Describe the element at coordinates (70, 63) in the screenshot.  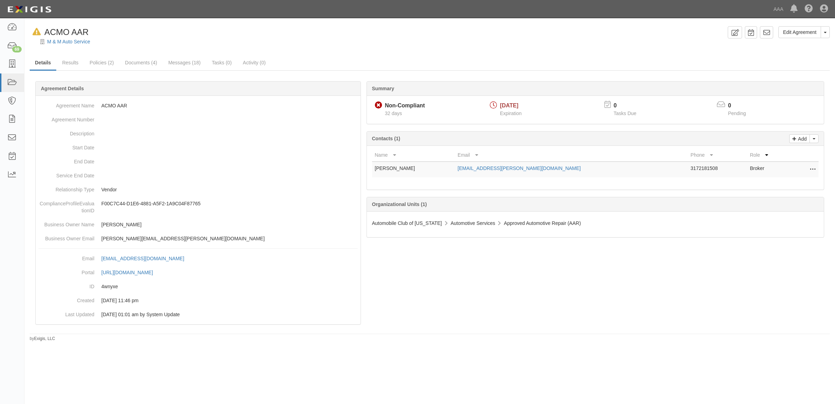
I see `a: Results` at that location.